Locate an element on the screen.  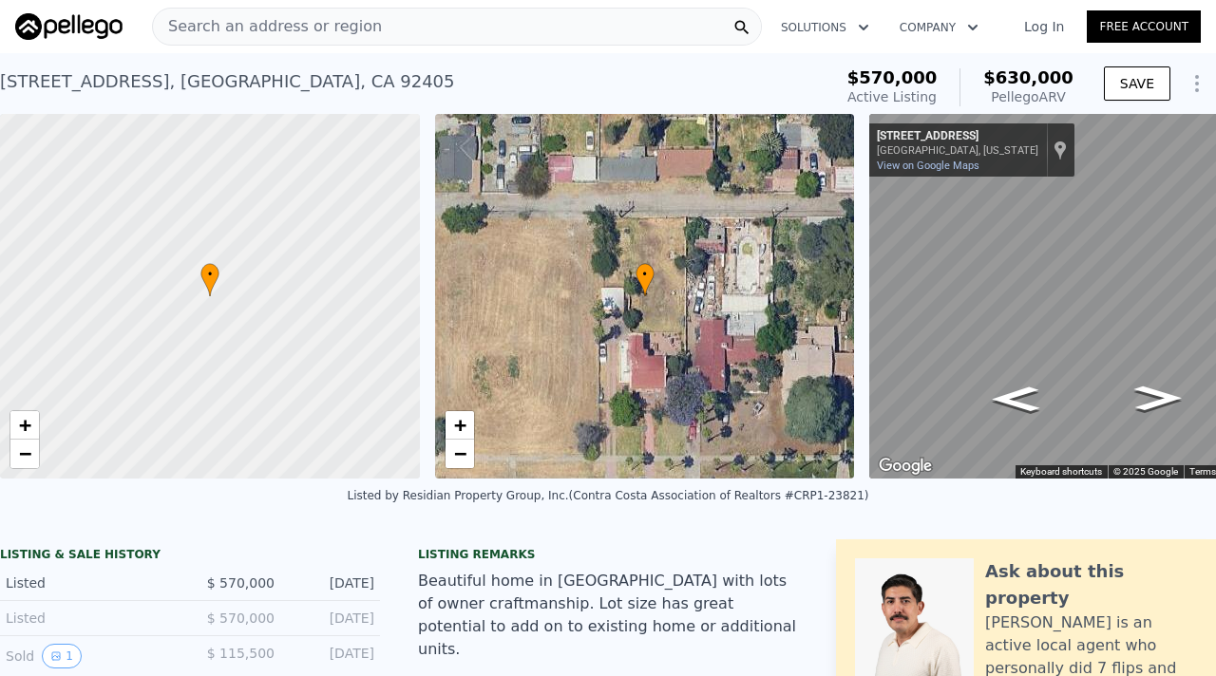
span: Active Listing is located at coordinates (892, 97).